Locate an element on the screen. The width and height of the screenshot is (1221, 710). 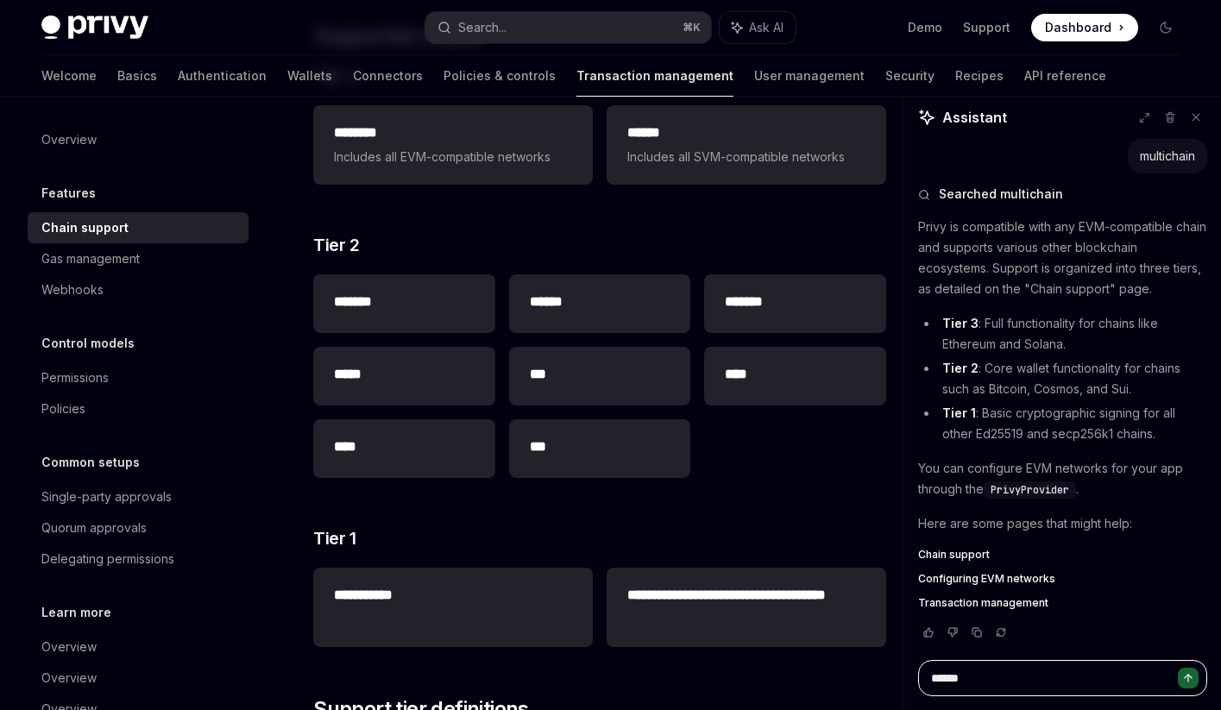
span: Ask AI is located at coordinates (766, 28).